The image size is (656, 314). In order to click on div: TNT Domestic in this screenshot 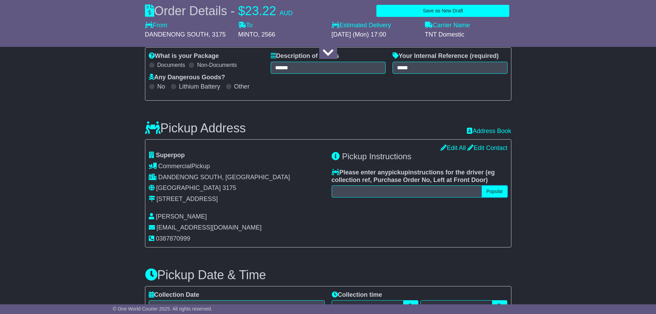, I will do `click(468, 35)`.